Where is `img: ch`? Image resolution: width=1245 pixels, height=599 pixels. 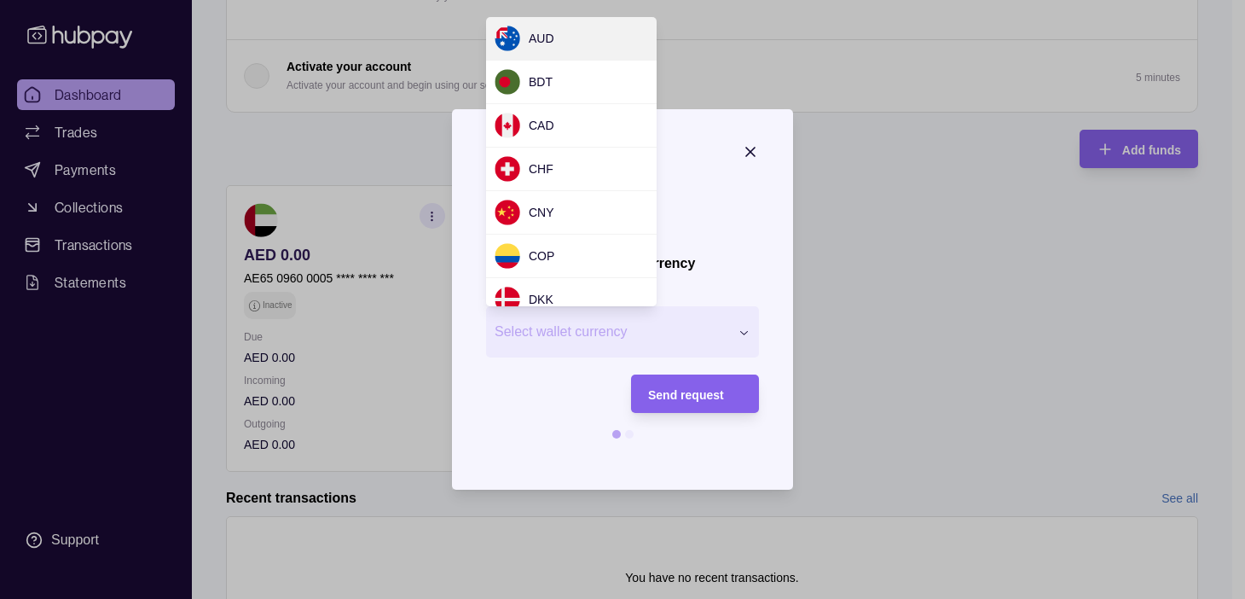
img: ch is located at coordinates (507, 169).